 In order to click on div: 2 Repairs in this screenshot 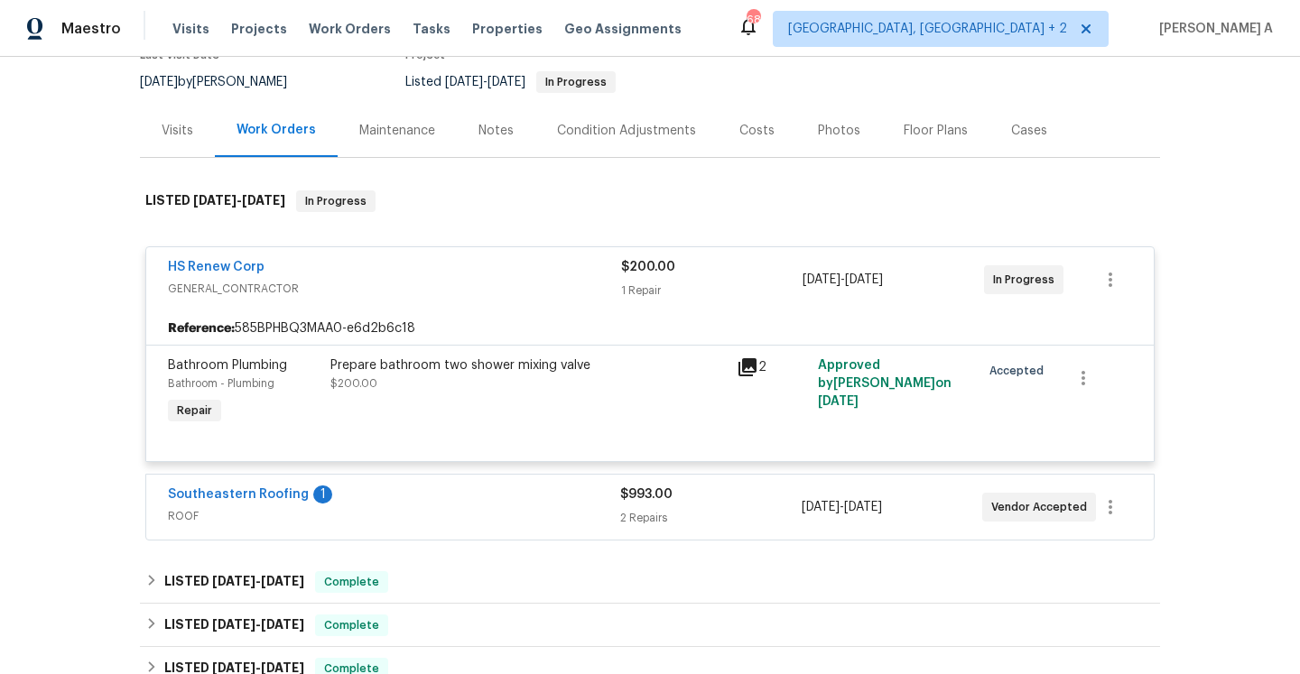, I will do `click(711, 518)`.